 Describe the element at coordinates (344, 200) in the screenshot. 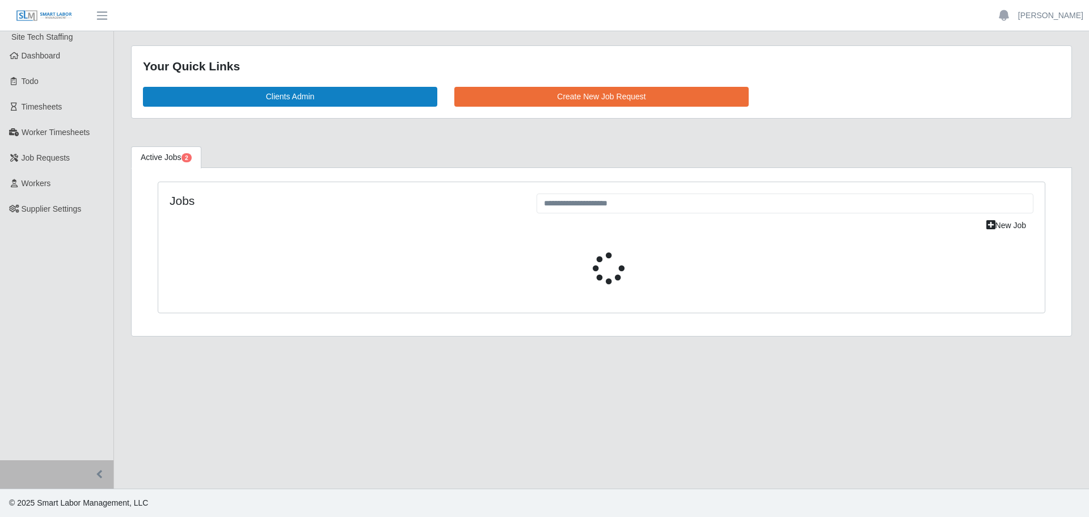

I see `h4: Jobs` at that location.